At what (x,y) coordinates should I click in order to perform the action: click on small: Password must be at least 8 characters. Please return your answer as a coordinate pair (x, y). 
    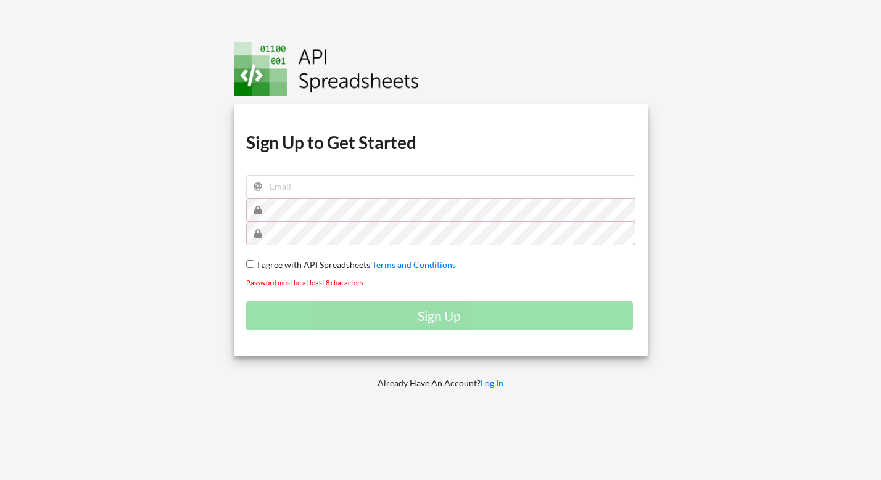
    Looking at the image, I should click on (305, 282).